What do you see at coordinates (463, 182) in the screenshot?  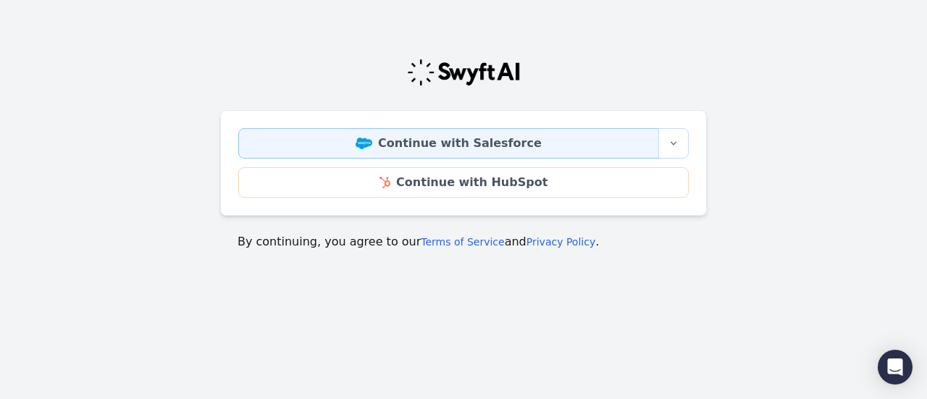 I see `a: Continue with HubSpot` at bounding box center [463, 182].